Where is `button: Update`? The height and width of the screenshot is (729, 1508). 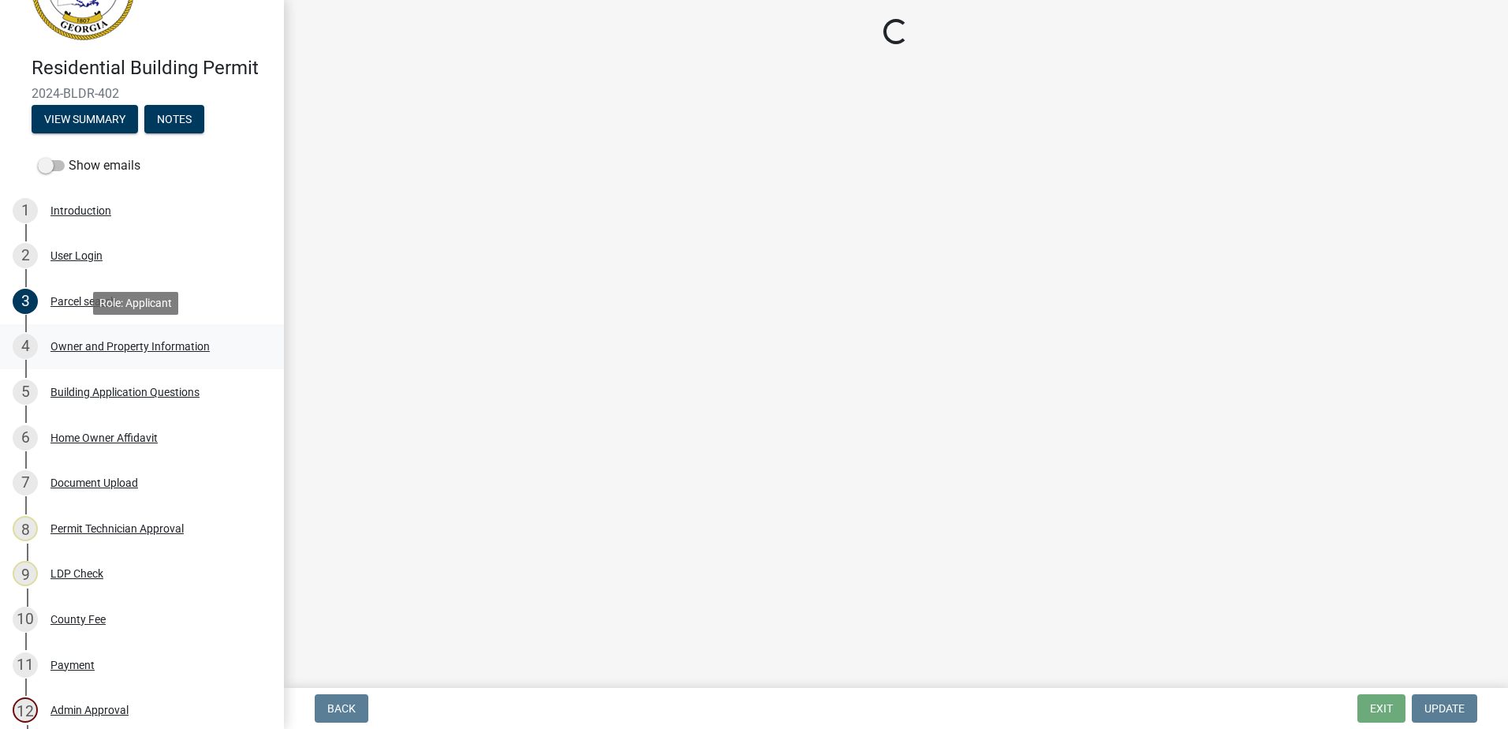
button: Update is located at coordinates (1444, 708).